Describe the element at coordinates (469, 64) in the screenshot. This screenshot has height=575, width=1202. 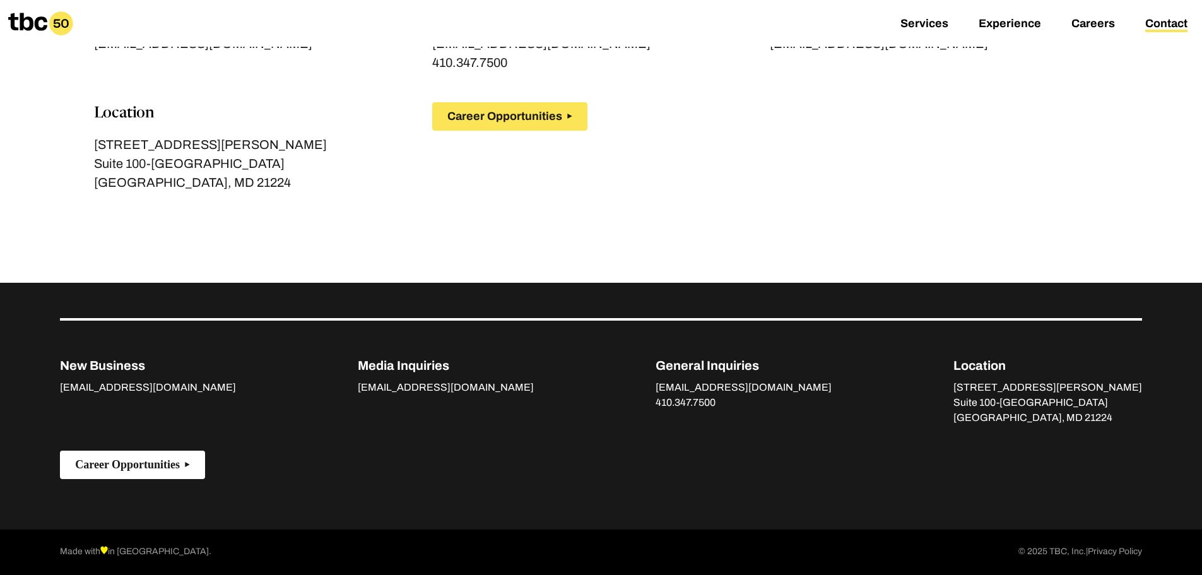
I see `span: 410.347.7500` at that location.